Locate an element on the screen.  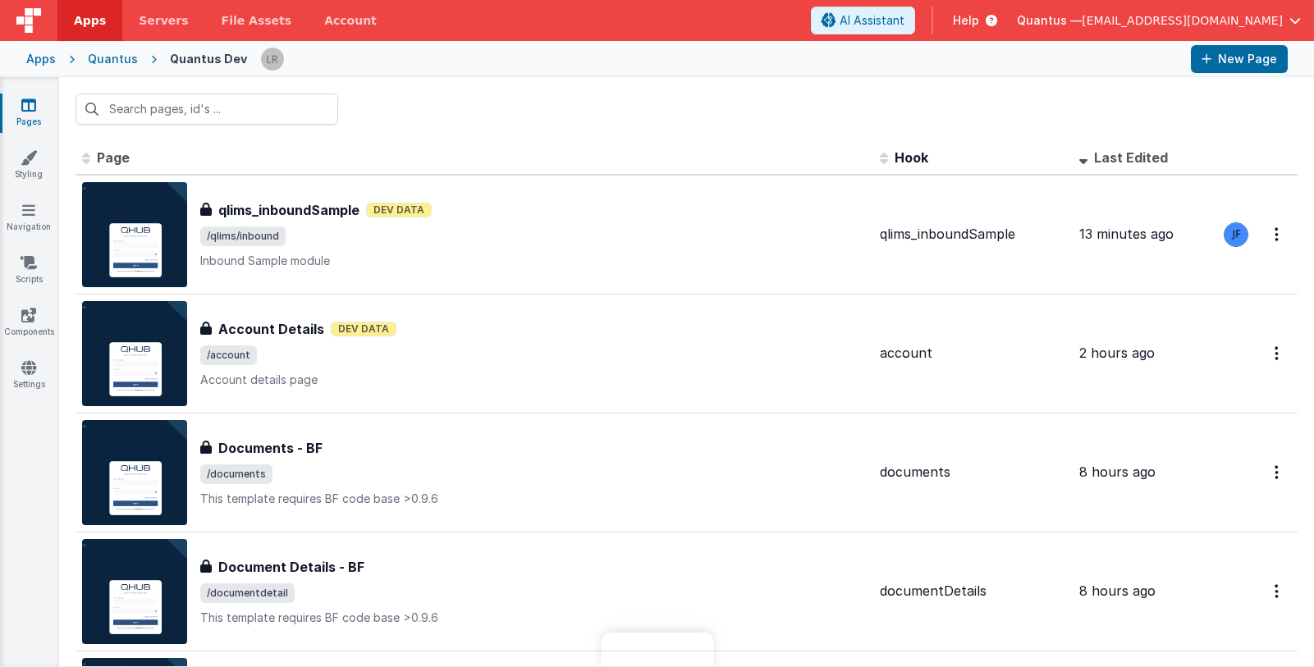
span: Quantus — is located at coordinates (1049, 21).